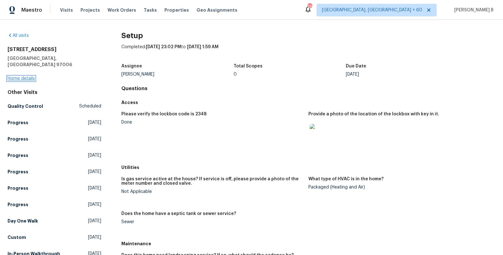 This screenshot has width=503, height=255. What do you see at coordinates (32, 10) in the screenshot?
I see `span: Maestro` at bounding box center [32, 10].